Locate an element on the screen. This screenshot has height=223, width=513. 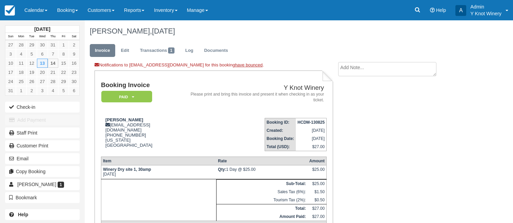
strong: HCDM-130825 is located at coordinates (311, 122).